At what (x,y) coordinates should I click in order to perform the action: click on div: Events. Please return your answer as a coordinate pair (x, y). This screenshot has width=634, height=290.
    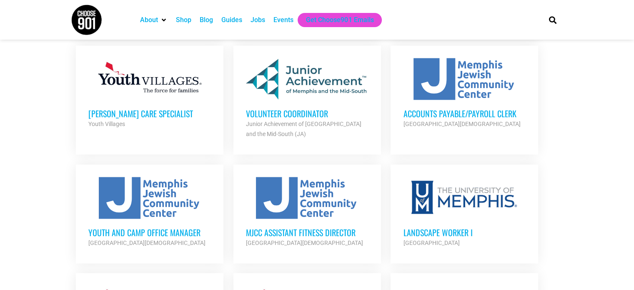
    Looking at the image, I should click on (284, 20).